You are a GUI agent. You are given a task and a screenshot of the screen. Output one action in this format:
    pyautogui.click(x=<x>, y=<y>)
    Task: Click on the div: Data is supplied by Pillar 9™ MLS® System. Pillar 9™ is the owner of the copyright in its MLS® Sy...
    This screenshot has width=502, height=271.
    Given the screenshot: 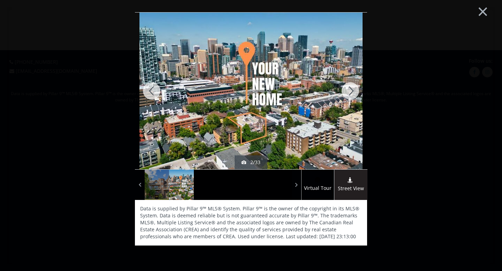 What is the action you would take?
    pyautogui.click(x=251, y=223)
    